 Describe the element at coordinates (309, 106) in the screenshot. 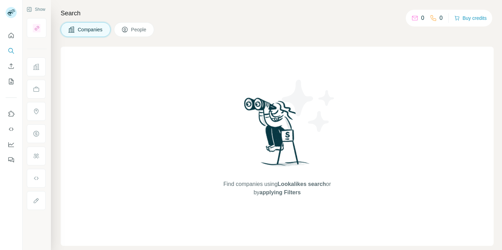

I see `img: Surfe Illustration - Stars` at that location.